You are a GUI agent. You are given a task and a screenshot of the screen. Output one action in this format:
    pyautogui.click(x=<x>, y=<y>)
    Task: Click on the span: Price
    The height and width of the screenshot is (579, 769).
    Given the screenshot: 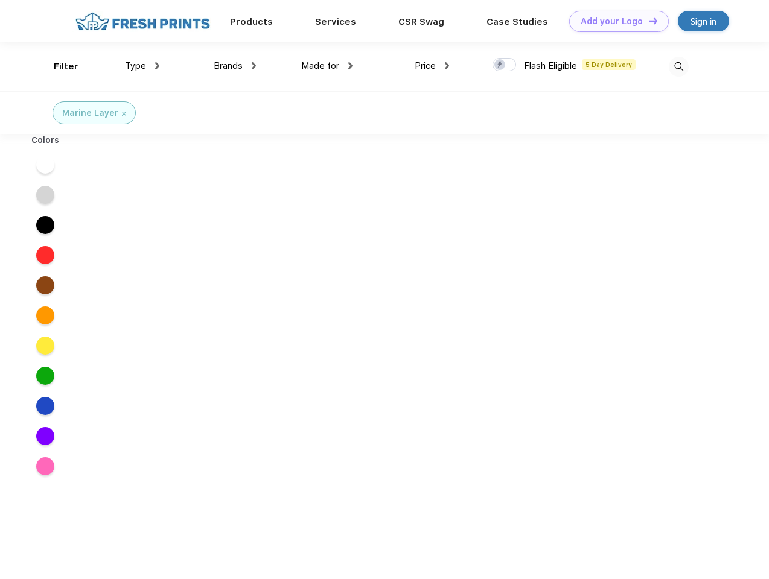 What is the action you would take?
    pyautogui.click(x=425, y=66)
    